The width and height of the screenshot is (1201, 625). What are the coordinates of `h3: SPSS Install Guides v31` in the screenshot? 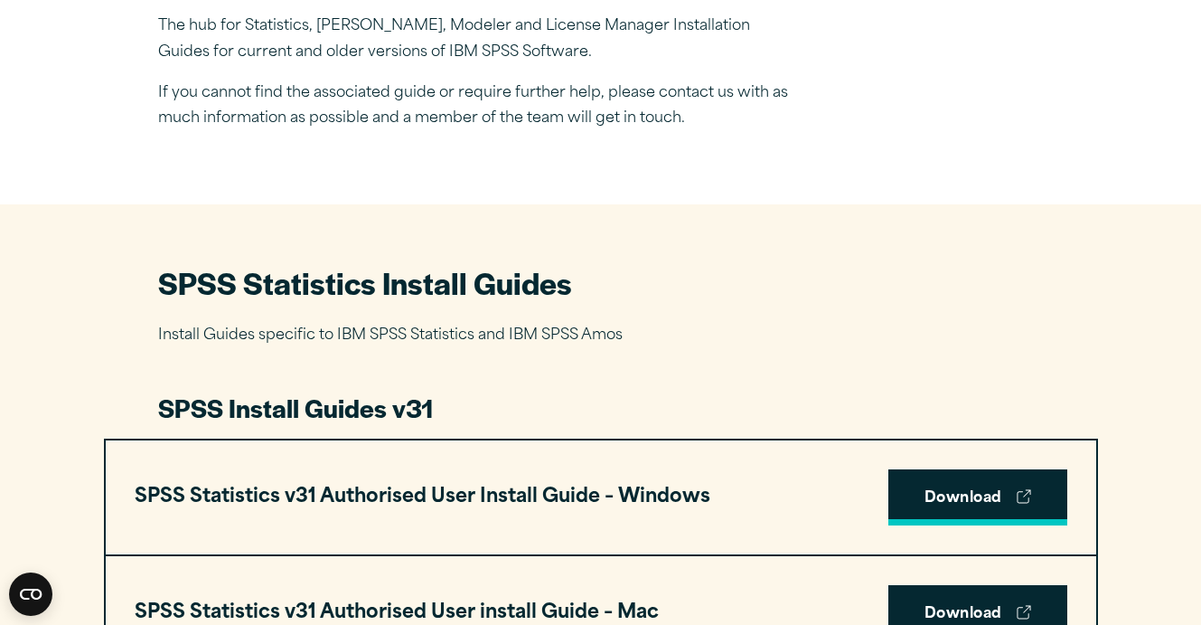 It's located at (601, 408).